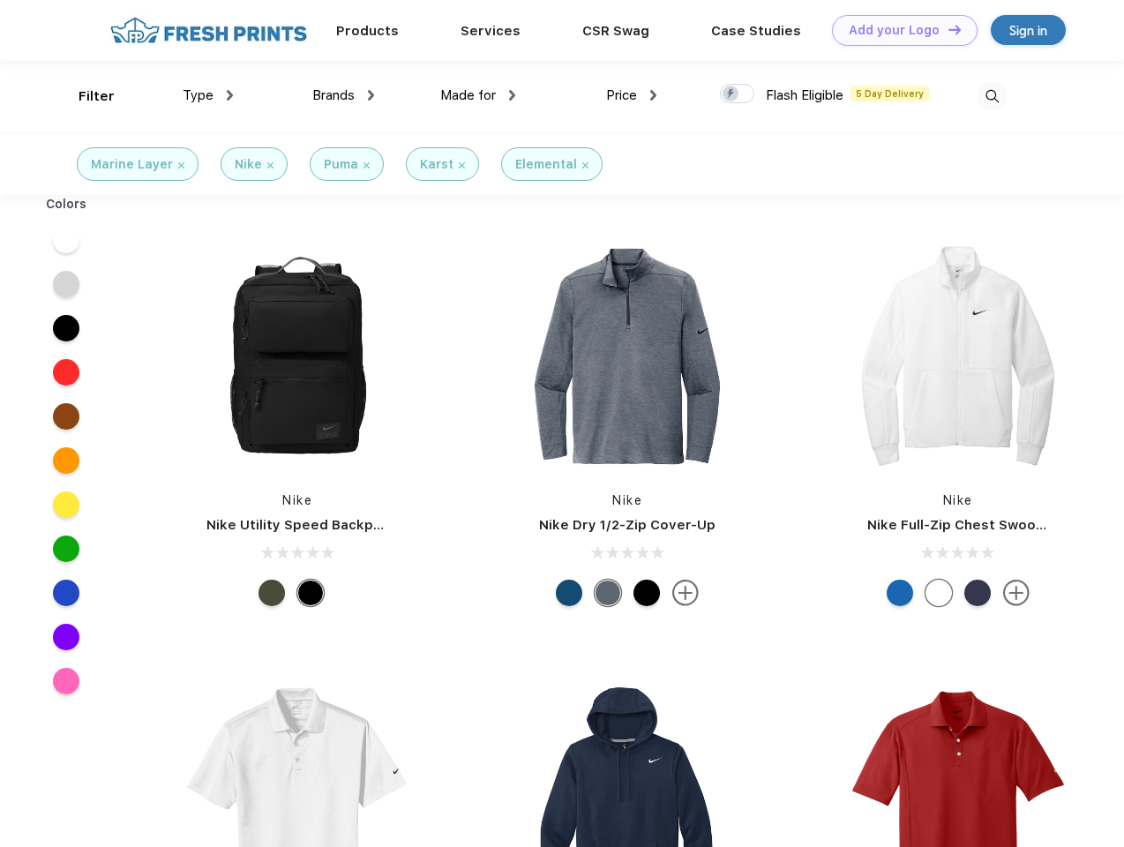 The image size is (1124, 847). What do you see at coordinates (992, 96) in the screenshot?
I see `img: desktop_search.svg` at bounding box center [992, 96].